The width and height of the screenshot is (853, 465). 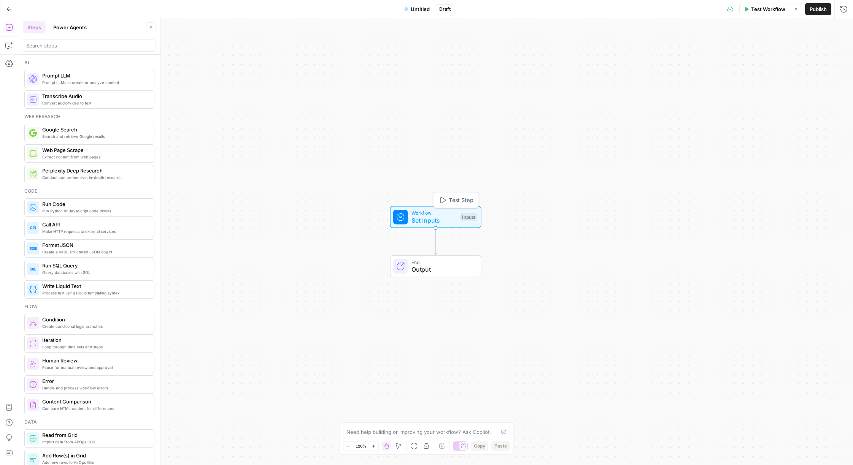 I want to click on span: Transcribe Audio, so click(x=95, y=96).